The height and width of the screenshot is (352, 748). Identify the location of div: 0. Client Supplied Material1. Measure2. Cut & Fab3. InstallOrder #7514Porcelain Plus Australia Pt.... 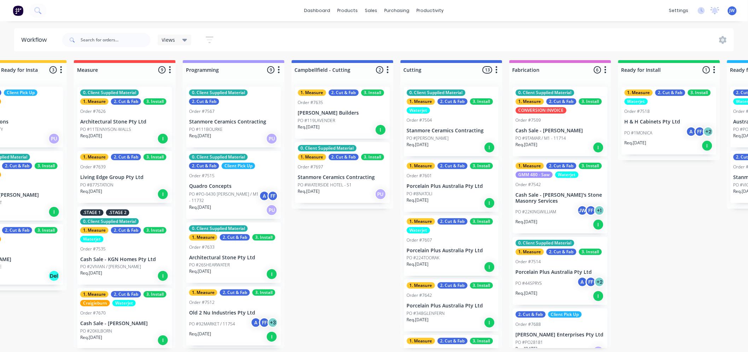
(560, 271).